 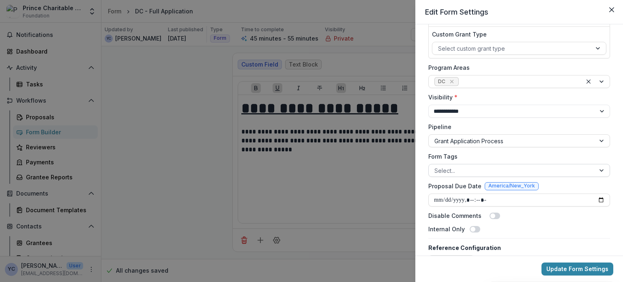 What do you see at coordinates (455, 186) in the screenshot?
I see `label: Proposal Due Date` at bounding box center [455, 186].